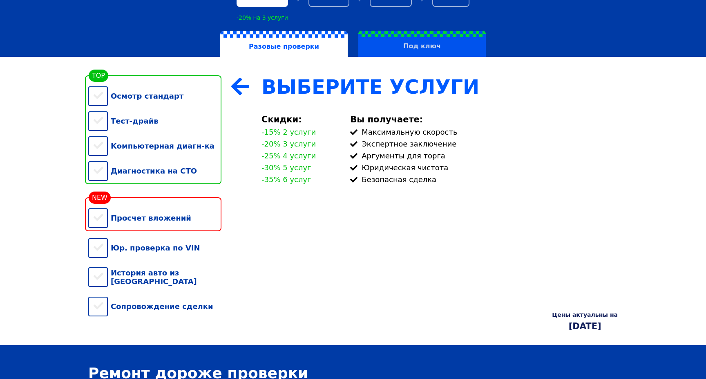 This screenshot has width=706, height=379. Describe the element at coordinates (262, 18) in the screenshot. I see `div: -20% на 3 услуги` at that location.